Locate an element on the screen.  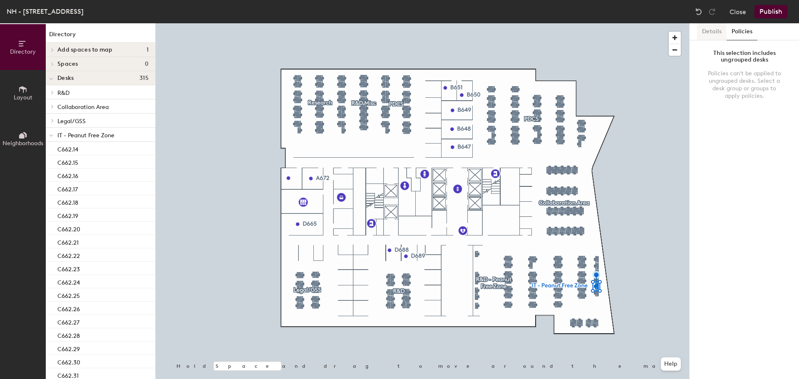
span: R&D is located at coordinates (63, 93).